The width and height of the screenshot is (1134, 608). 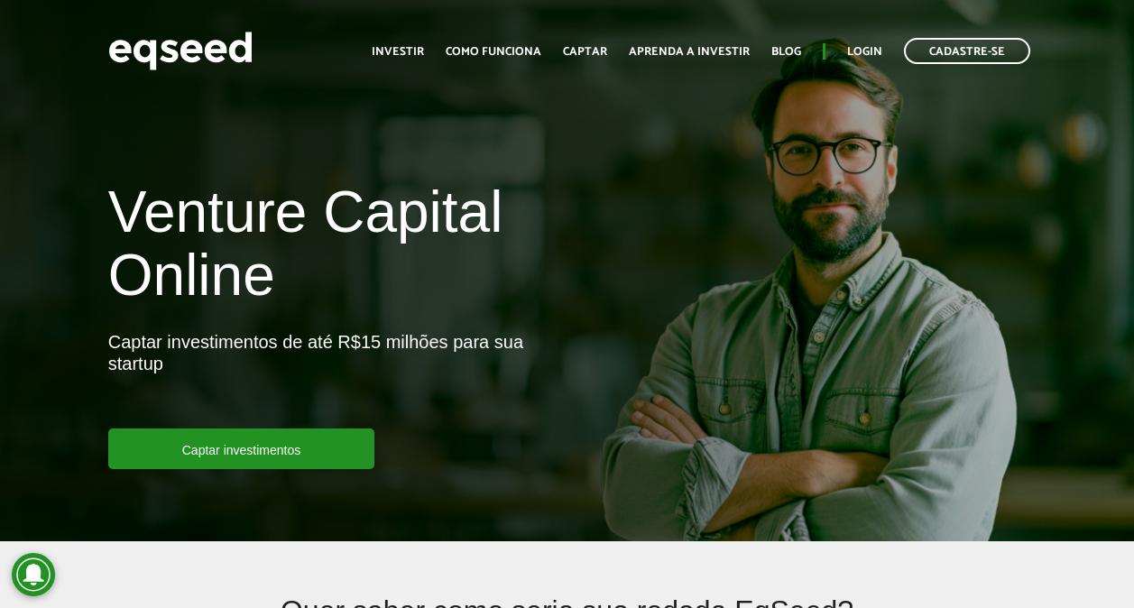 What do you see at coordinates (331, 380) in the screenshot?
I see `p: Captar investimentos de até R$15 milhões para sua startup` at bounding box center [331, 380].